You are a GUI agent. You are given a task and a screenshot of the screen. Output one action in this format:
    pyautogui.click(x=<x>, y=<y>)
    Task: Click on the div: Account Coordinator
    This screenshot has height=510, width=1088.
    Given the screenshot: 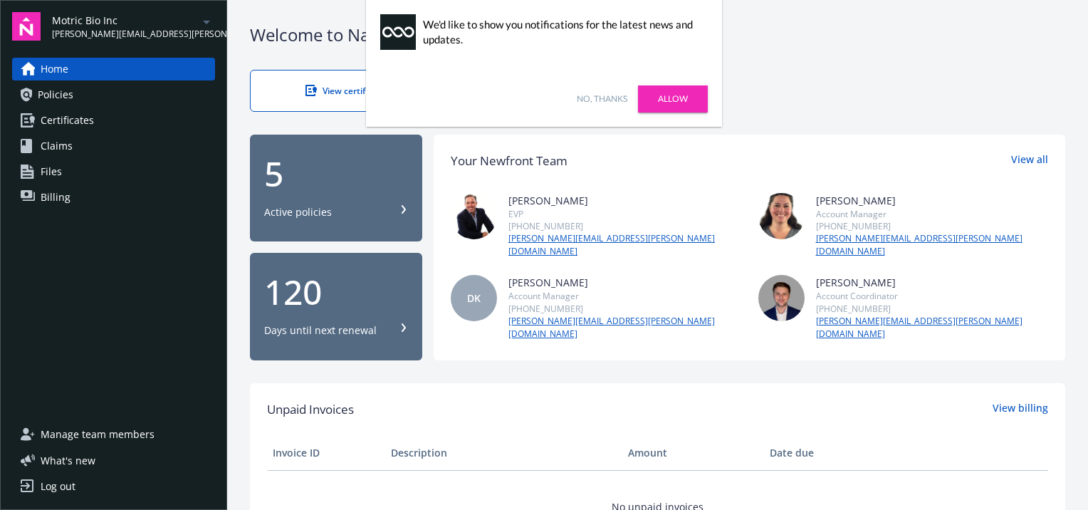 What is the action you would take?
    pyautogui.click(x=932, y=296)
    